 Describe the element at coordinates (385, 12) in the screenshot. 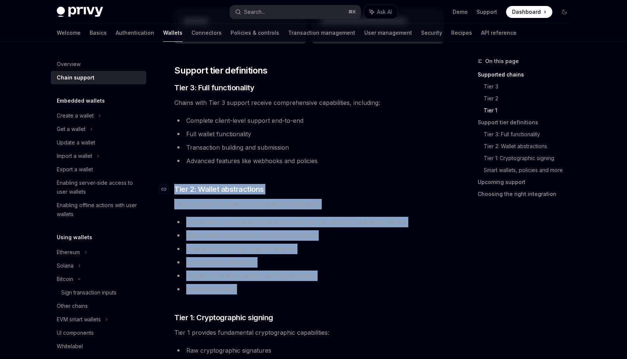

I see `span: Ask AI` at that location.